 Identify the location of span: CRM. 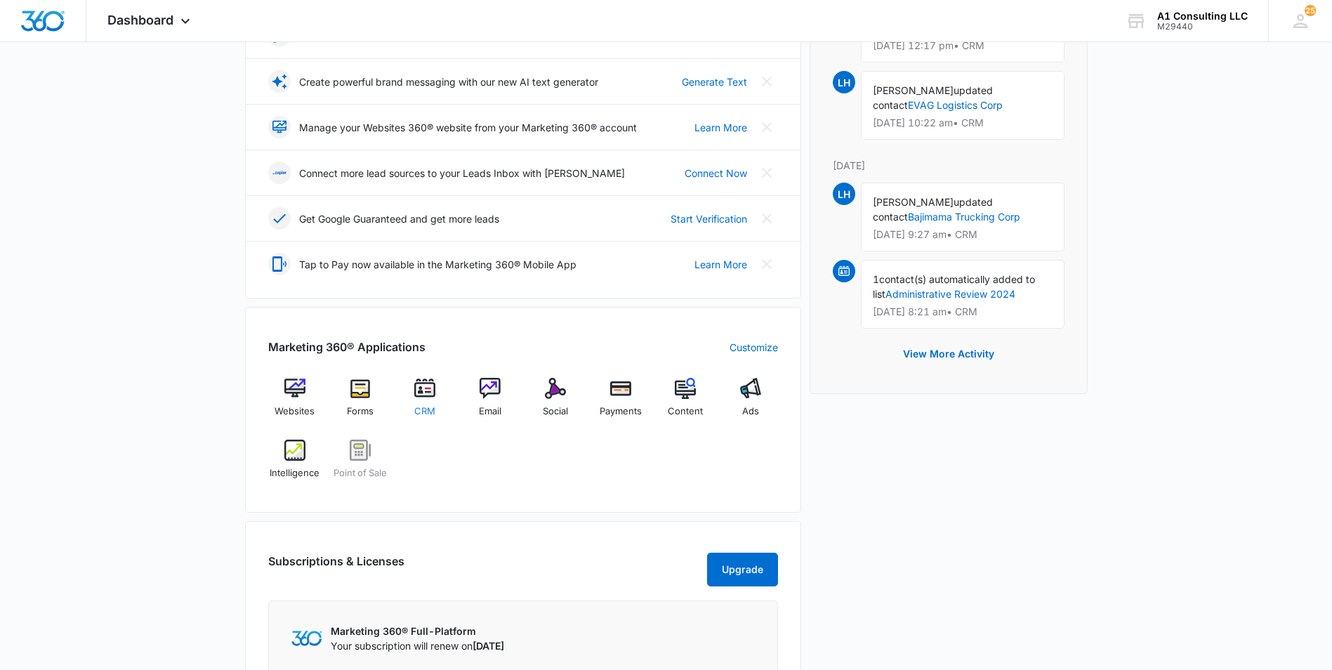
(425, 411).